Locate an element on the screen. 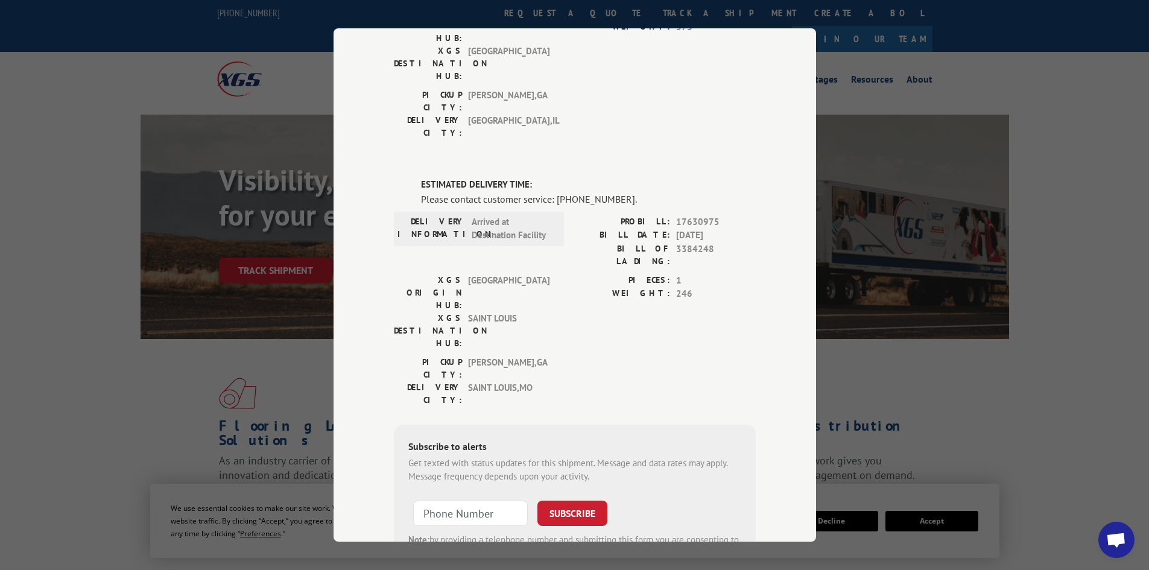 This screenshot has height=570, width=1149. span: 1 is located at coordinates (716, 280).